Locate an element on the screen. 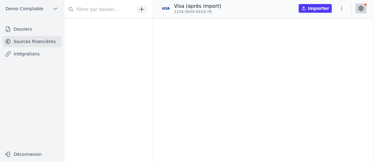  button: Déconnexion is located at coordinates (32, 154).